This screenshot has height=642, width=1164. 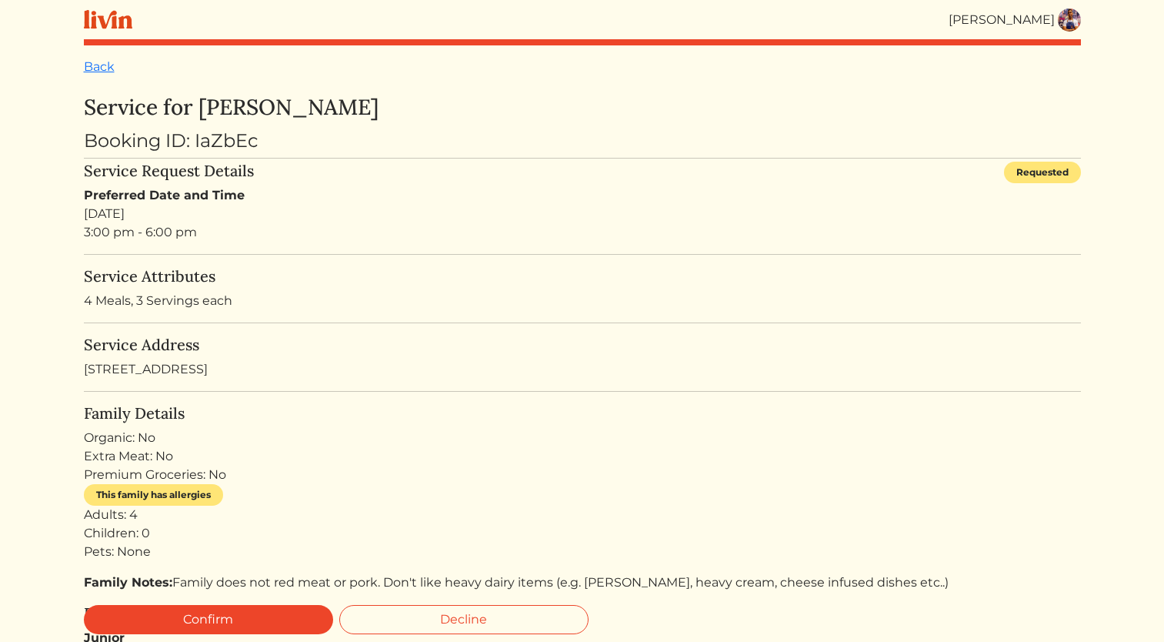 I want to click on div: Organic: No, so click(x=582, y=438).